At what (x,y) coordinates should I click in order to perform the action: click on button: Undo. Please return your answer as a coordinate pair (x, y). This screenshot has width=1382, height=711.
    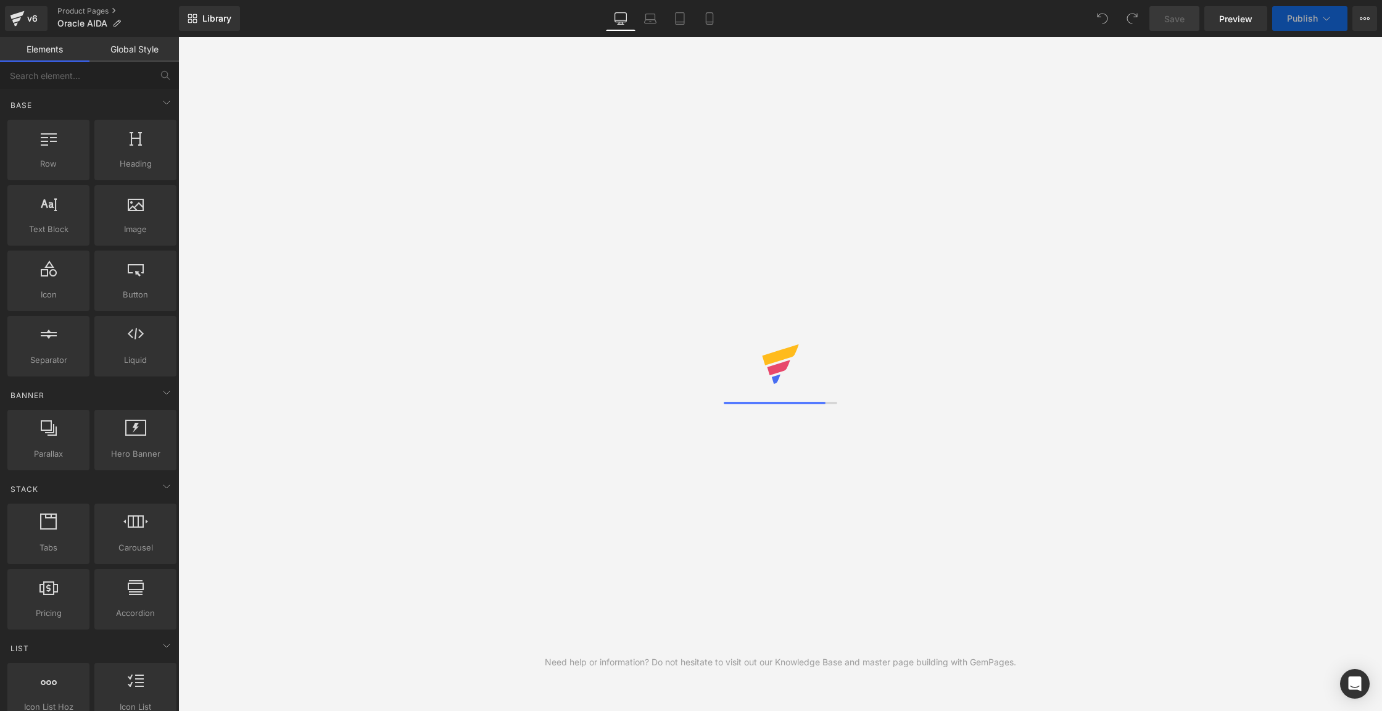
    Looking at the image, I should click on (1102, 19).